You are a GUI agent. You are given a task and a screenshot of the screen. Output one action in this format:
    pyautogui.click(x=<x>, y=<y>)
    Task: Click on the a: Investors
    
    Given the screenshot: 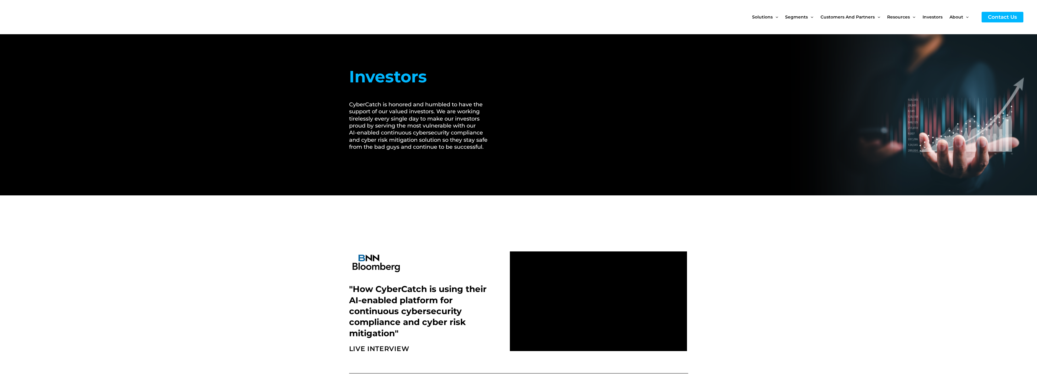 What is the action you would take?
    pyautogui.click(x=936, y=17)
    